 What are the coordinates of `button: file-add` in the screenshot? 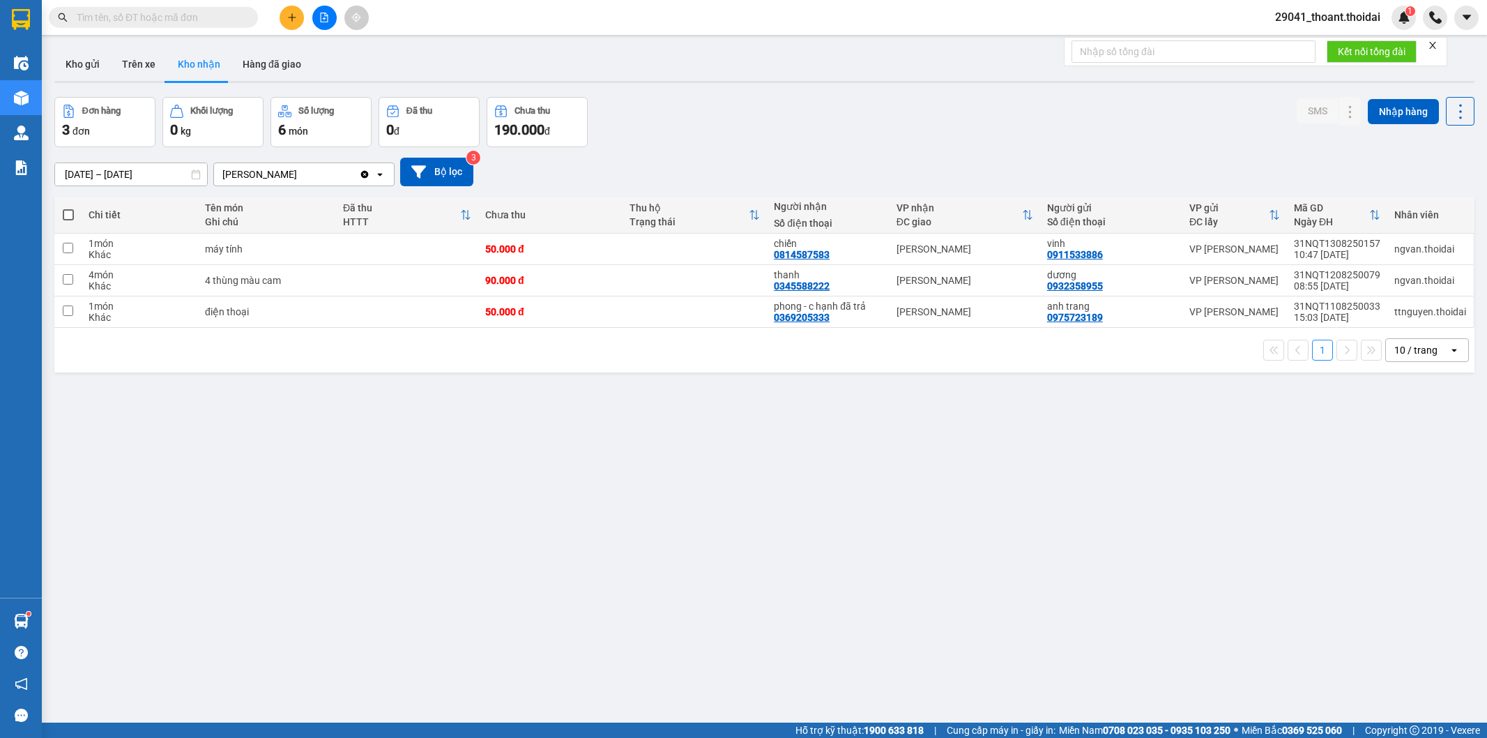 It's located at (324, 17).